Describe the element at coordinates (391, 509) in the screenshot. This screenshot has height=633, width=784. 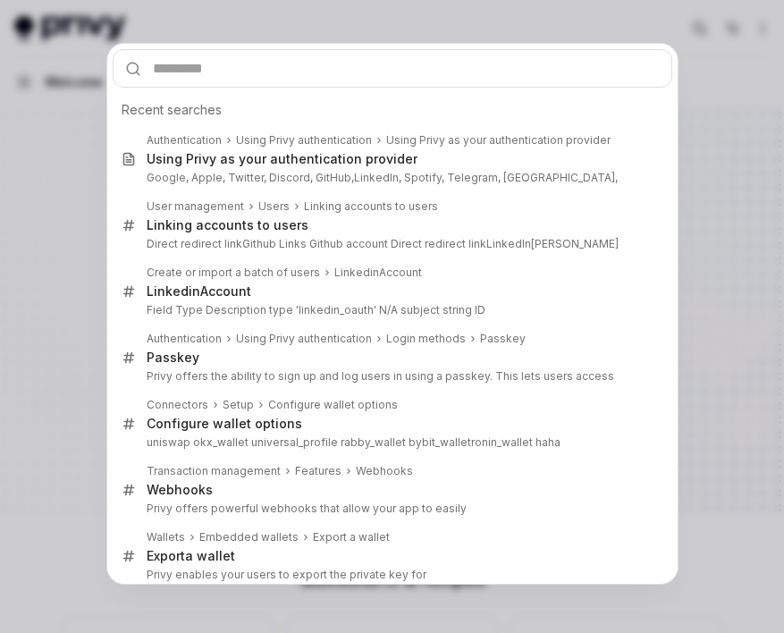
I see `p: Privy offers powerful webhooks that allow your app to easily` at that location.